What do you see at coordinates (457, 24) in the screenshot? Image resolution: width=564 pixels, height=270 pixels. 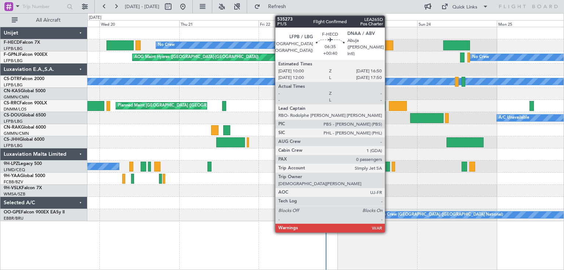 I see `div: Sun 24` at bounding box center [457, 24].